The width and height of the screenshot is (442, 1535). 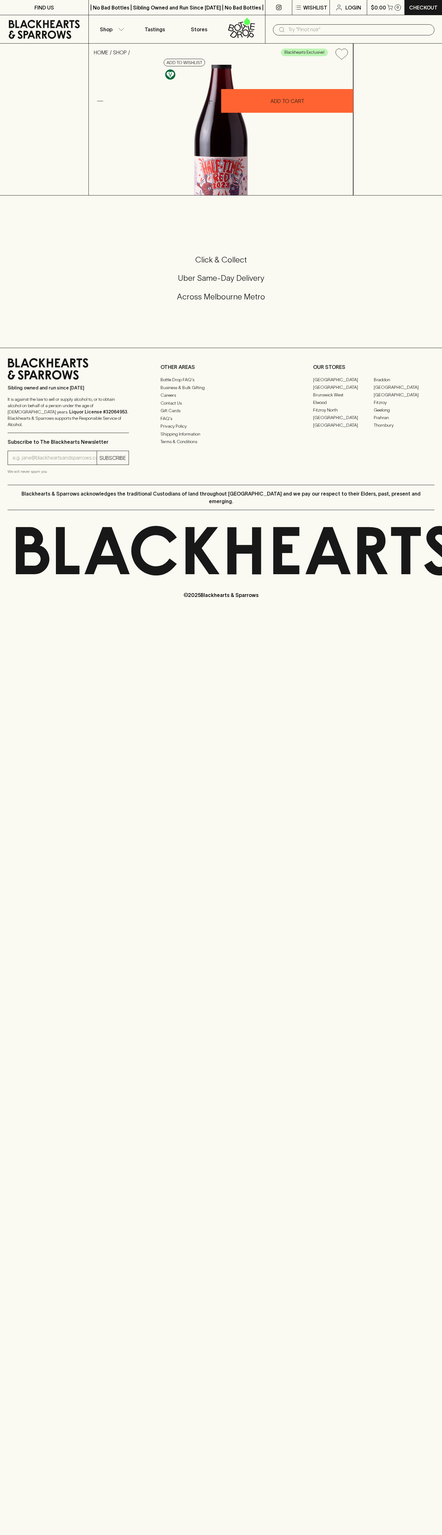 What do you see at coordinates (68, 412) in the screenshot?
I see `p: It is against the law to sell or supply alcohol to, or to obtain alcohol on behalf of a person un...` at bounding box center [68, 412].